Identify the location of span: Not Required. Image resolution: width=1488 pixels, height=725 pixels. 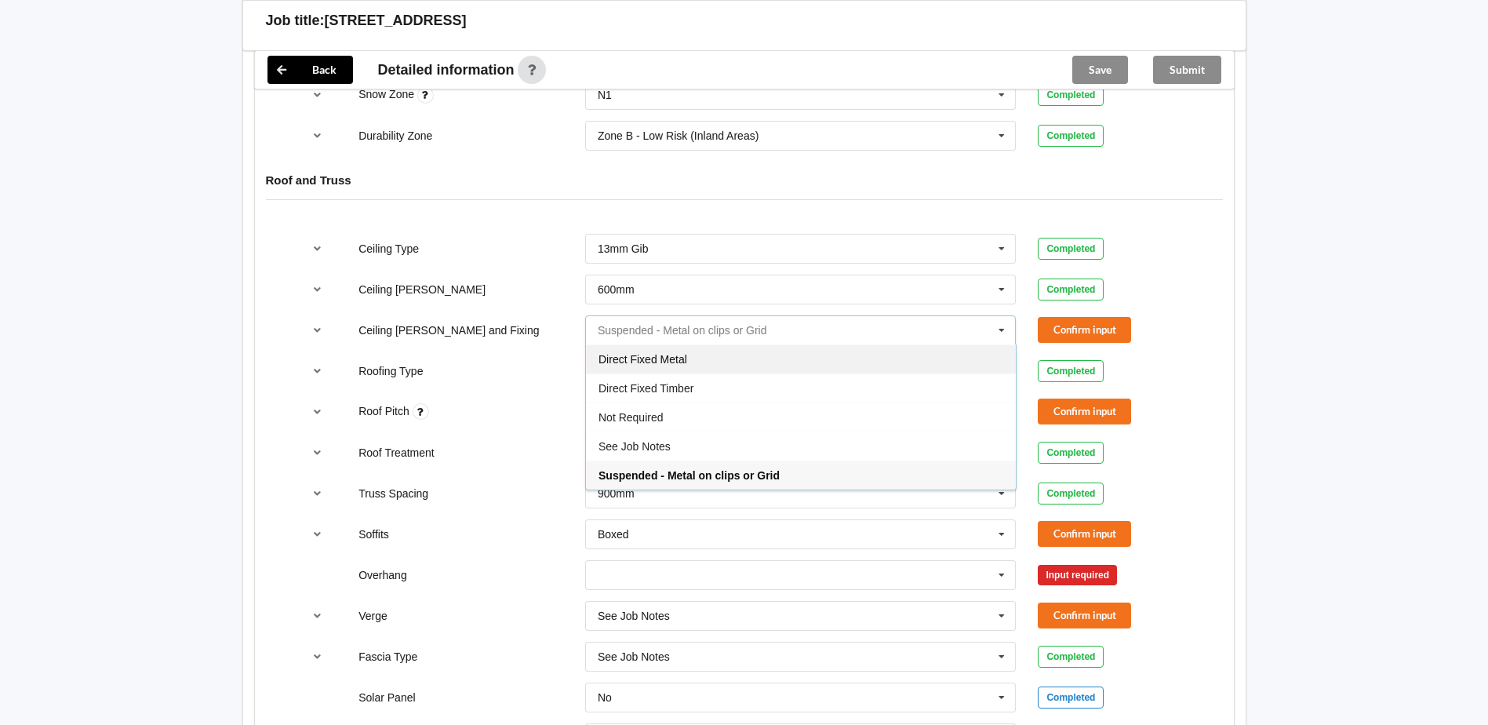
(631, 417).